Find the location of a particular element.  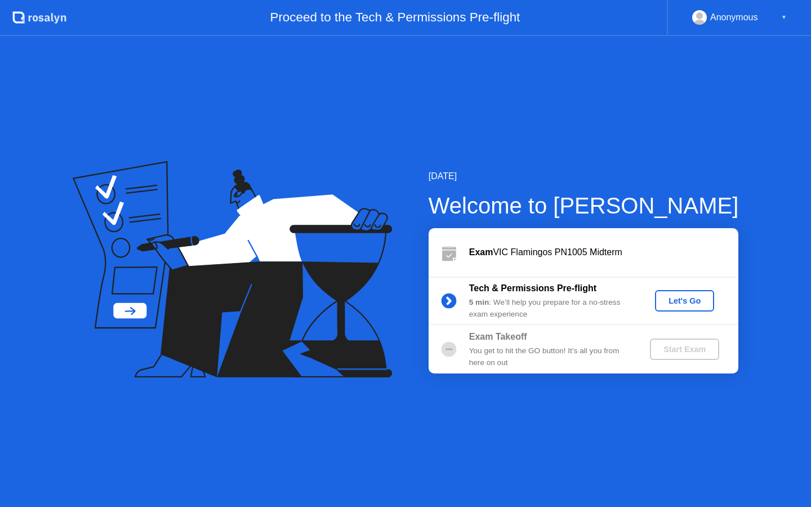

b: 5 min is located at coordinates (479, 302).